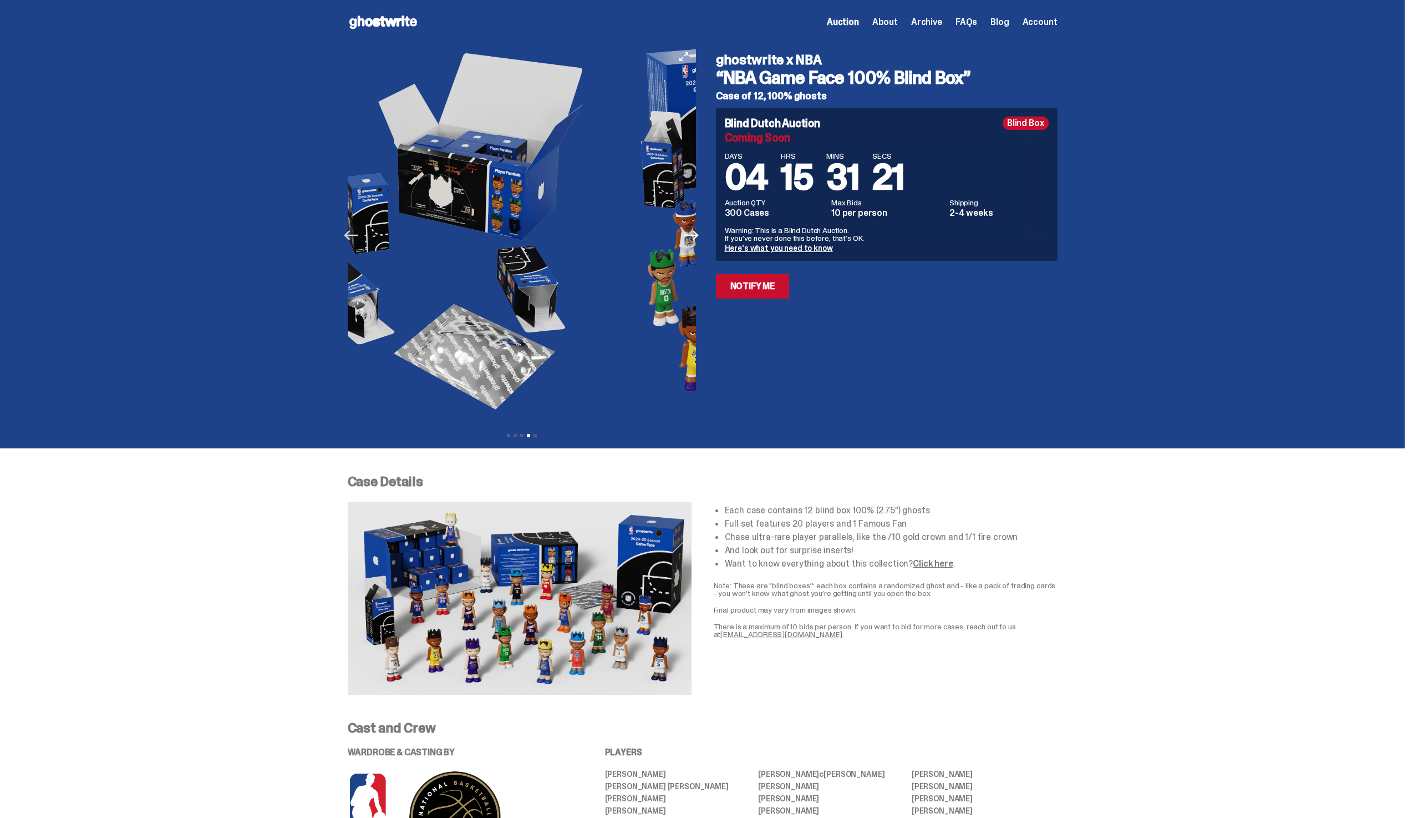 The width and height of the screenshot is (1413, 818). I want to click on a: Notify Me, so click(753, 286).